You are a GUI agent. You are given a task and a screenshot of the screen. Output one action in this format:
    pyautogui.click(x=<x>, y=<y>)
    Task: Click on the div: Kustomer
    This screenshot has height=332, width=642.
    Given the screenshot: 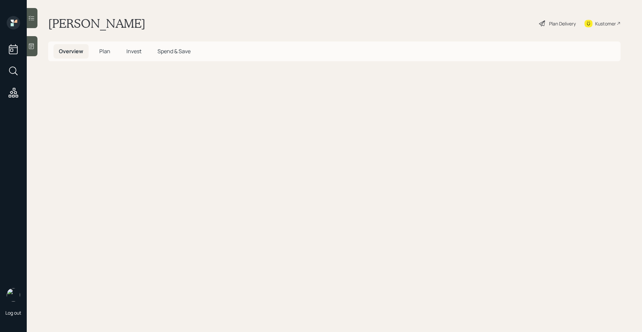 What is the action you would take?
    pyautogui.click(x=606, y=23)
    